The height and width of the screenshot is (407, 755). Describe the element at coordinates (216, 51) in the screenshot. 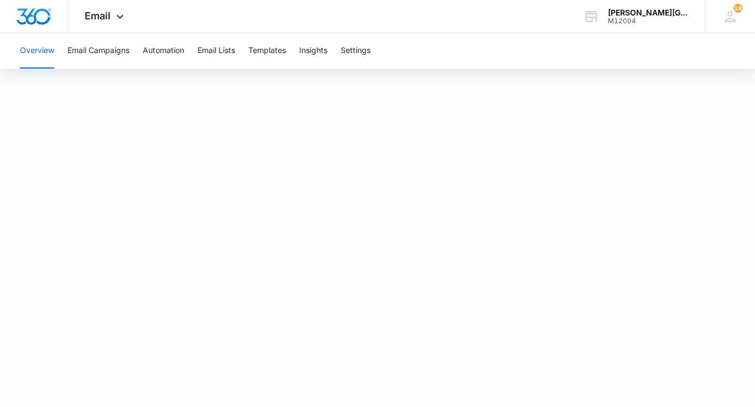

I see `button: Email Lists` at that location.